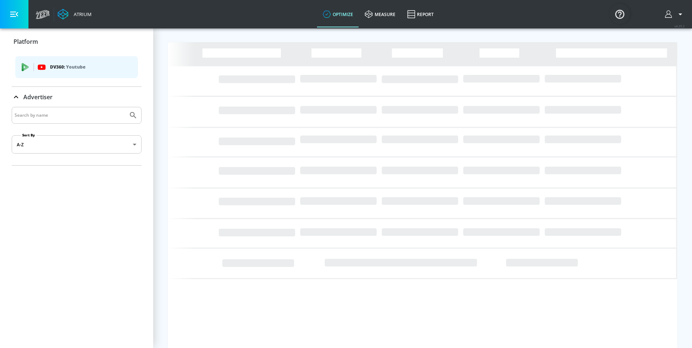 The width and height of the screenshot is (692, 348). I want to click on a: Report, so click(420, 14).